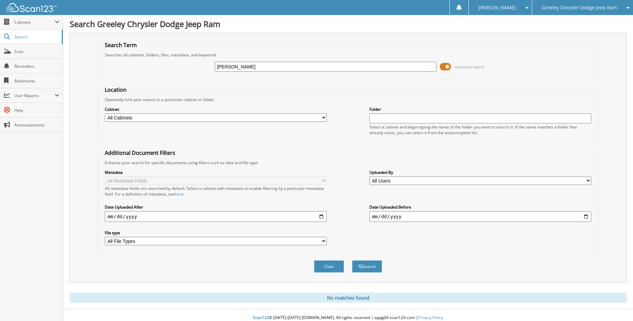  I want to click on span: Greeley Chrysler Dodge Jeep Ram, so click(580, 8).